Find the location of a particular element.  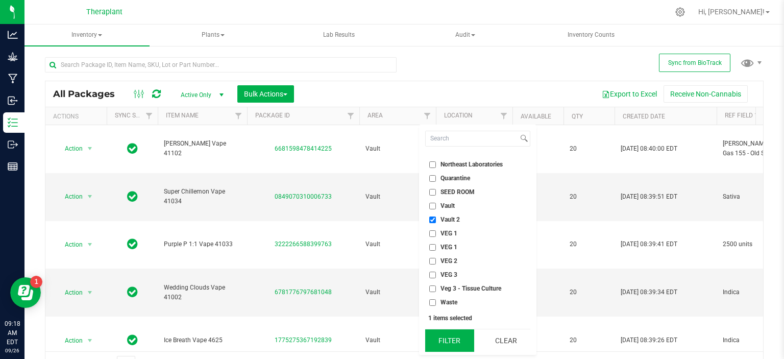

button: Export to Excel is located at coordinates (629, 94).